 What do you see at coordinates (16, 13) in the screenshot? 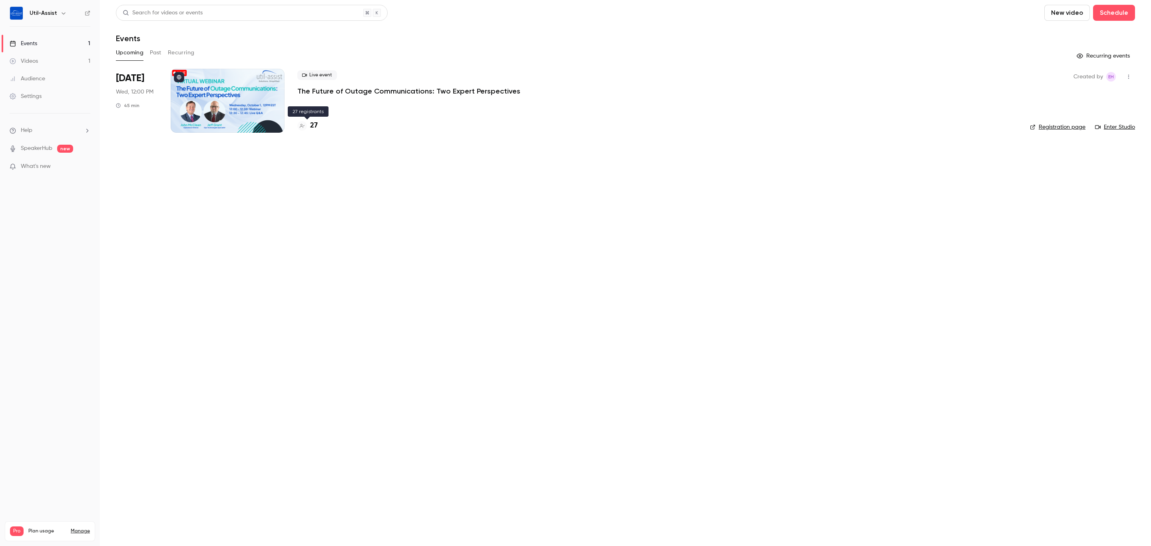
I see `img: Util-Assist` at bounding box center [16, 13].